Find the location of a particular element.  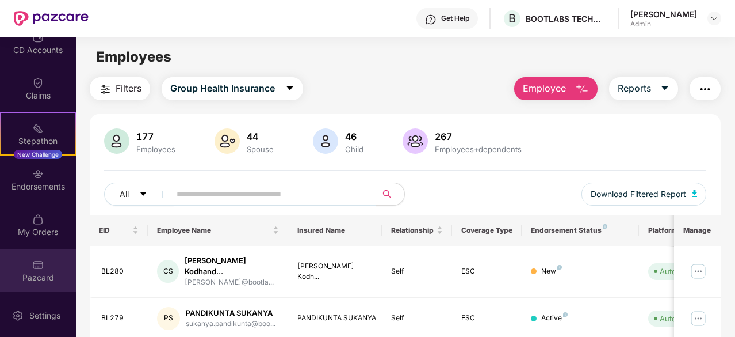

button: Group Health Insurancecaret-down is located at coordinates (232, 89).